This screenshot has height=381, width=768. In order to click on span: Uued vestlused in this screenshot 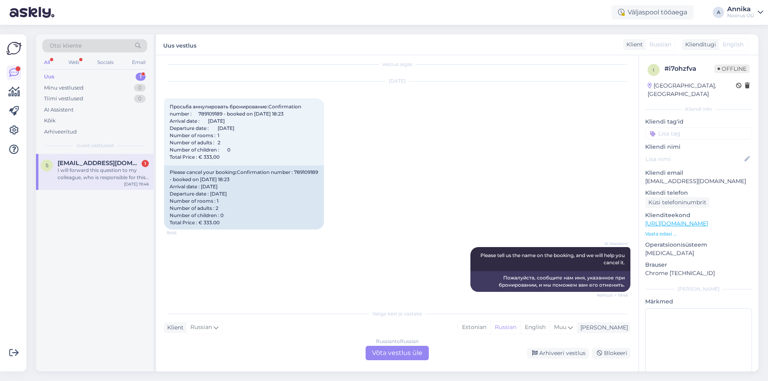, I will do `click(95, 146)`.